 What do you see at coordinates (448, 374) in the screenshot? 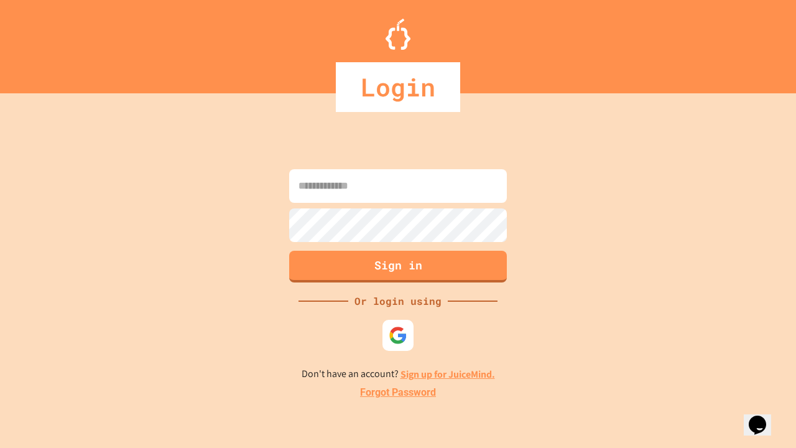
I see `a: Sign up for JuiceMind.` at bounding box center [448, 374].